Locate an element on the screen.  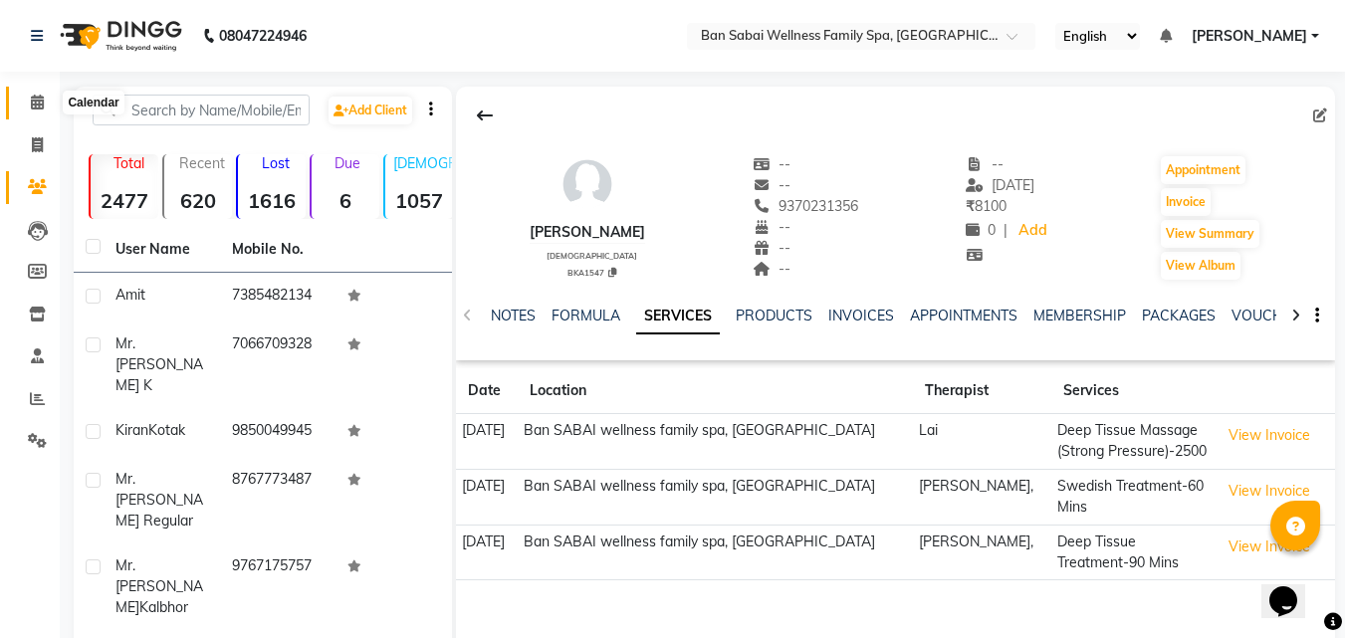
strong: 2477 is located at coordinates (124, 200).